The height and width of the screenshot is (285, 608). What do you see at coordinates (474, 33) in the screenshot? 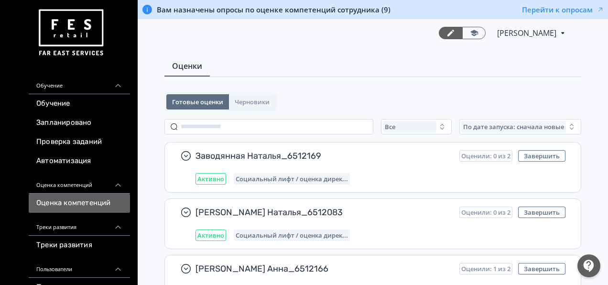
I see `a: Переключиться в режим ученика` at bounding box center [474, 33].